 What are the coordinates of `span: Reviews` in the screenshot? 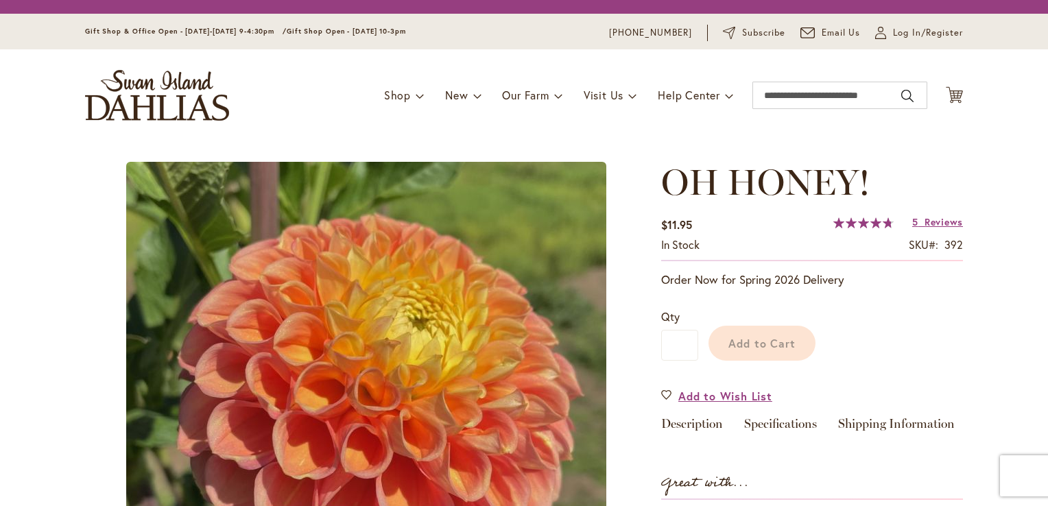 It's located at (944, 222).